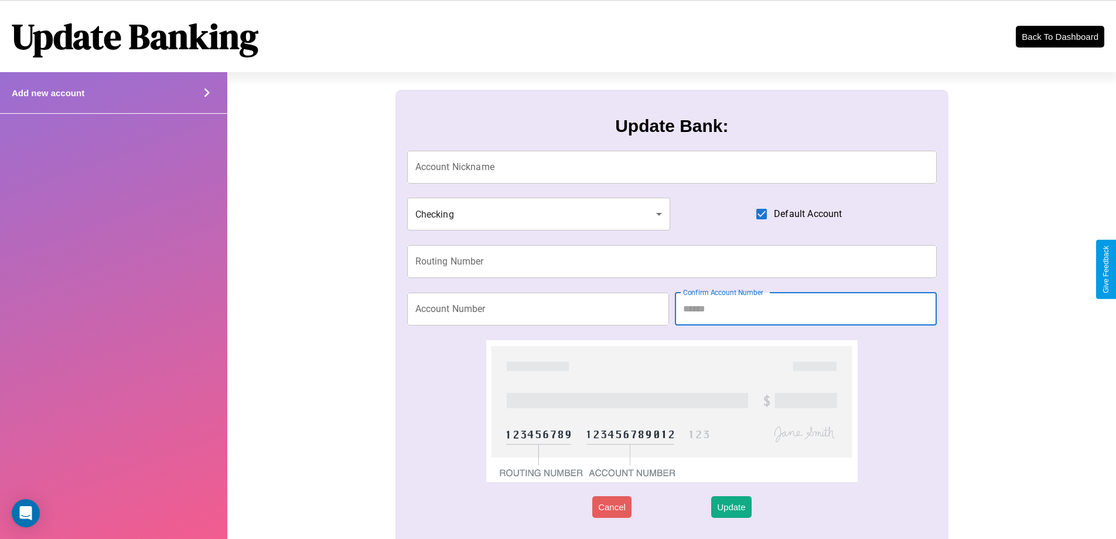 This screenshot has height=539, width=1116. Describe the element at coordinates (672, 126) in the screenshot. I see `h3: Update Bank:` at that location.